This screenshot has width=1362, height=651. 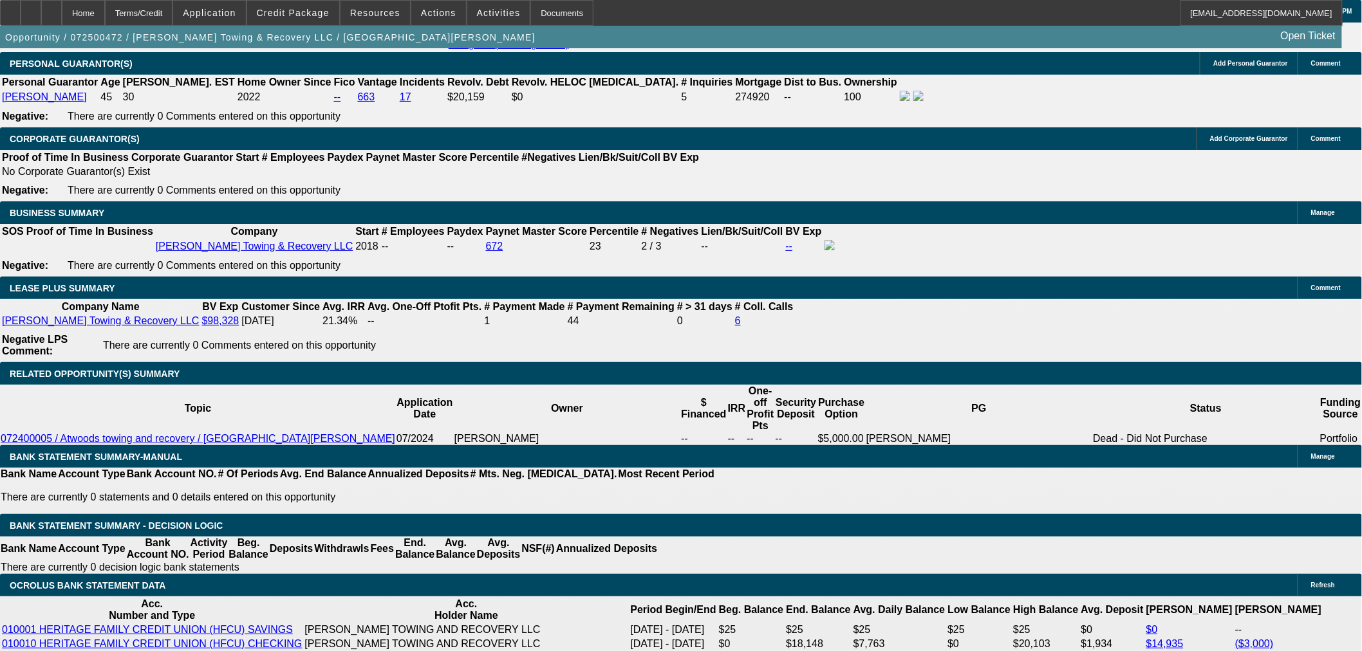 What do you see at coordinates (62, 288) in the screenshot?
I see `span: LEASE PLUS SUMMARY` at bounding box center [62, 288].